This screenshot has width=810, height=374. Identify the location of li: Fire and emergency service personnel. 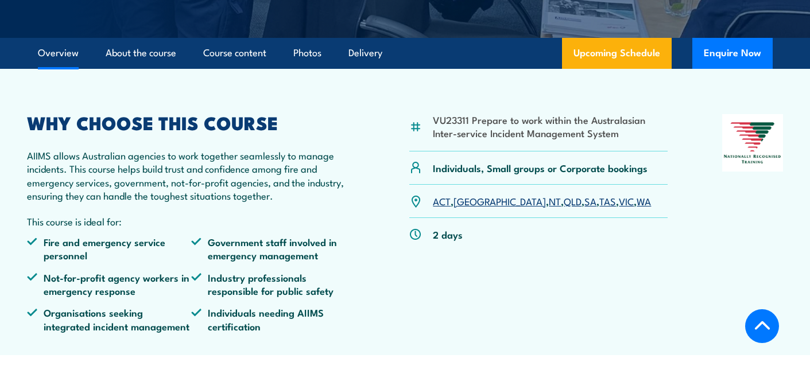
(109, 249).